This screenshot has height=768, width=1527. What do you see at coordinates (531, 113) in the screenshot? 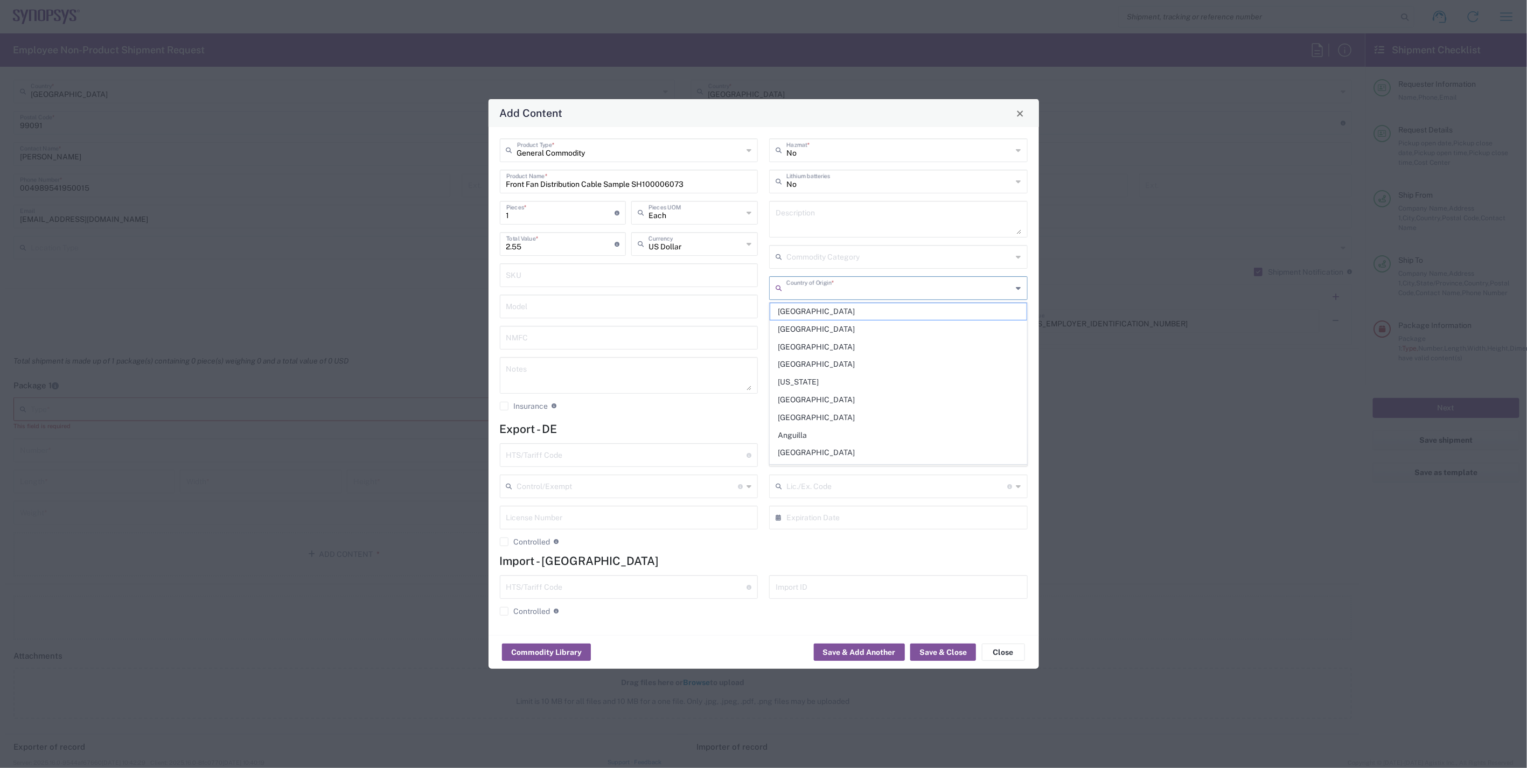
I see `h4: Add Content` at bounding box center [531, 113].